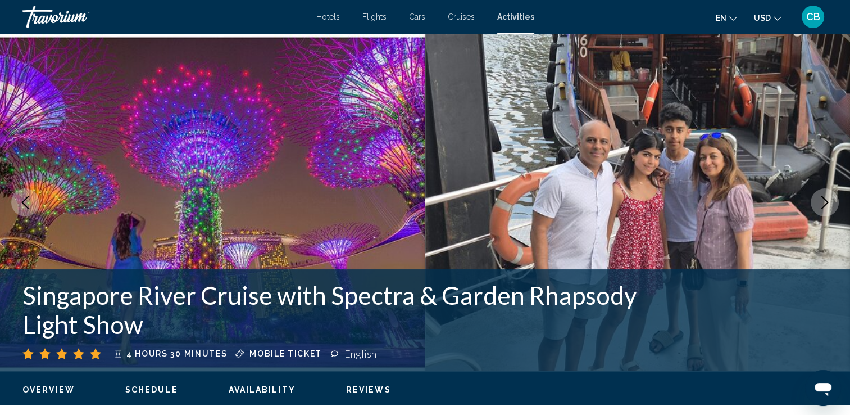 This screenshot has height=415, width=850. Describe the element at coordinates (25, 202) in the screenshot. I see `button: Previous image` at that location.